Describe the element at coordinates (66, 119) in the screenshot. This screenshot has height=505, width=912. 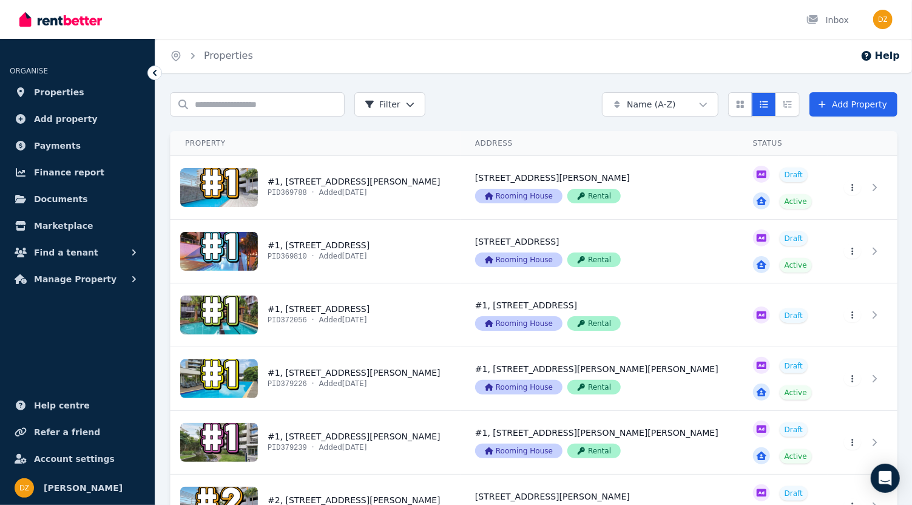
I see `span: Add property` at that location.